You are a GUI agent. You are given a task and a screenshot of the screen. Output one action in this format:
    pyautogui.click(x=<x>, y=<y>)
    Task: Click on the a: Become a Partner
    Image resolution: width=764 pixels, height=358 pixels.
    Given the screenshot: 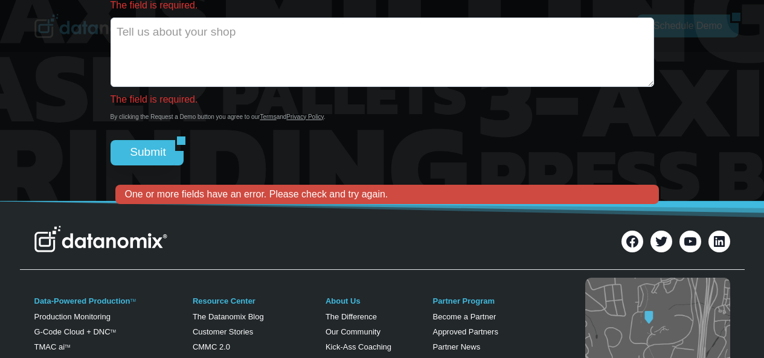 What is the action you would take?
    pyautogui.click(x=464, y=316)
    